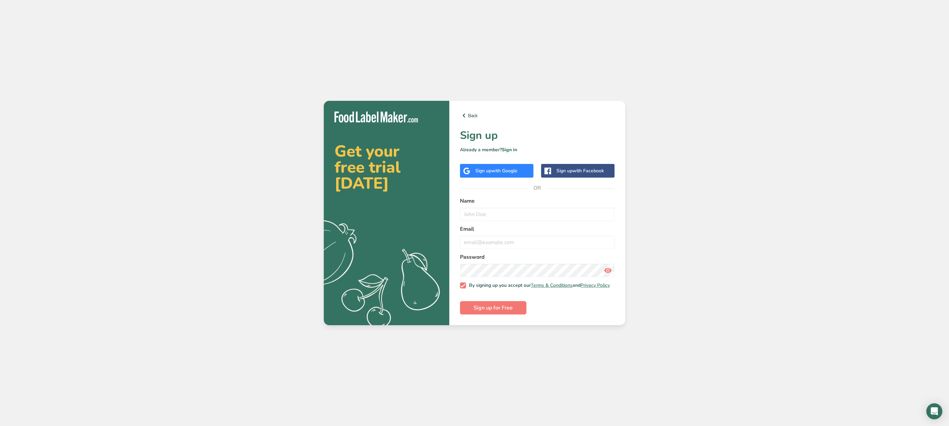  I want to click on a: Terms & Conditions, so click(551, 285).